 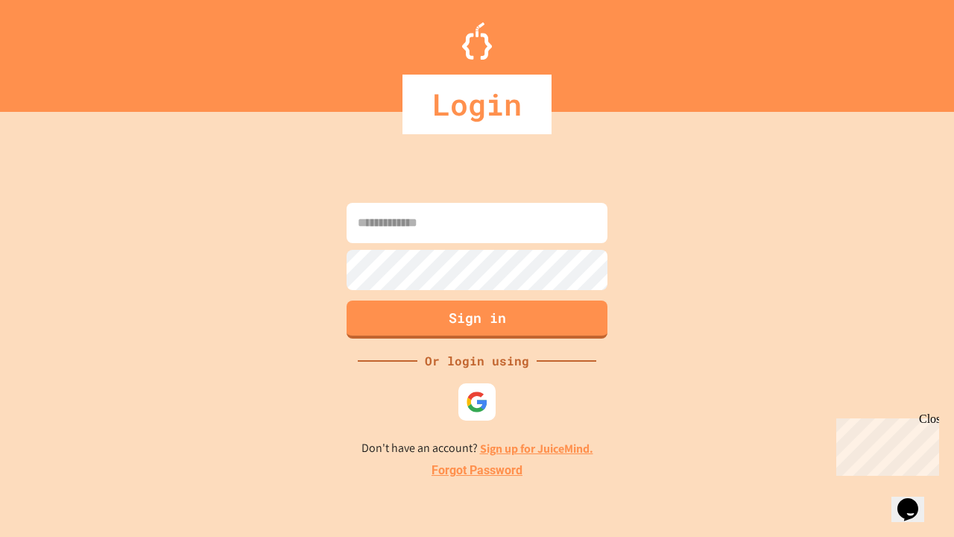 What do you see at coordinates (477, 104) in the screenshot?
I see `div: Login` at bounding box center [477, 104].